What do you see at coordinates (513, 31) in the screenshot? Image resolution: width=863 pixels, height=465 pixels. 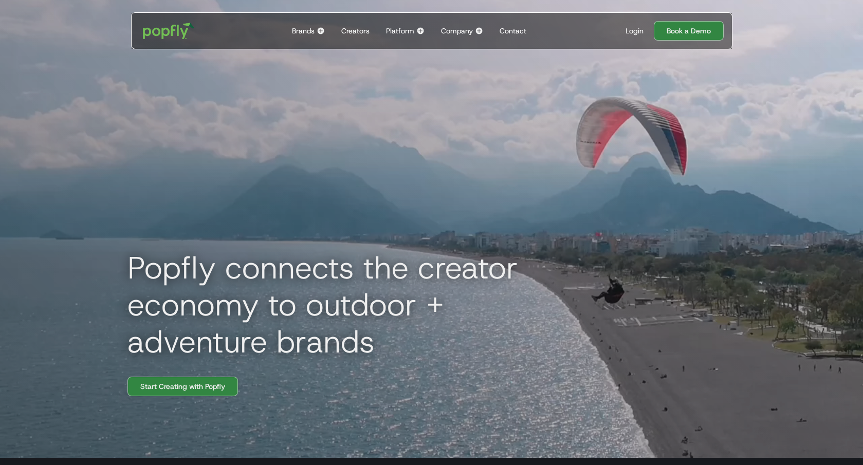 I see `div: Contact` at bounding box center [513, 31].